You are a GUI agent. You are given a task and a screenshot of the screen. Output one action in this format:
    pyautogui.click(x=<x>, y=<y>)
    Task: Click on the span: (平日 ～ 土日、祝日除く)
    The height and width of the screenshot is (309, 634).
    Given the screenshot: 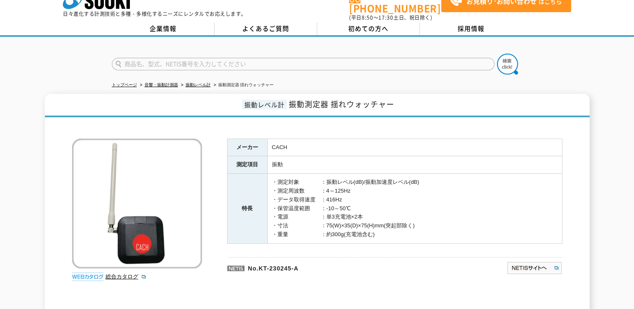 What is the action you would take?
    pyautogui.click(x=390, y=18)
    